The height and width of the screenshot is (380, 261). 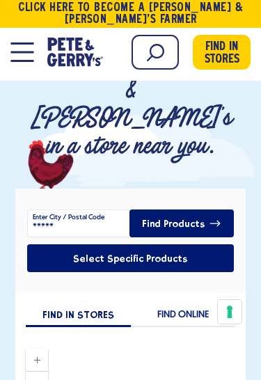 I want to click on button: Open Mobile Menu Modal Dialog, so click(x=22, y=52).